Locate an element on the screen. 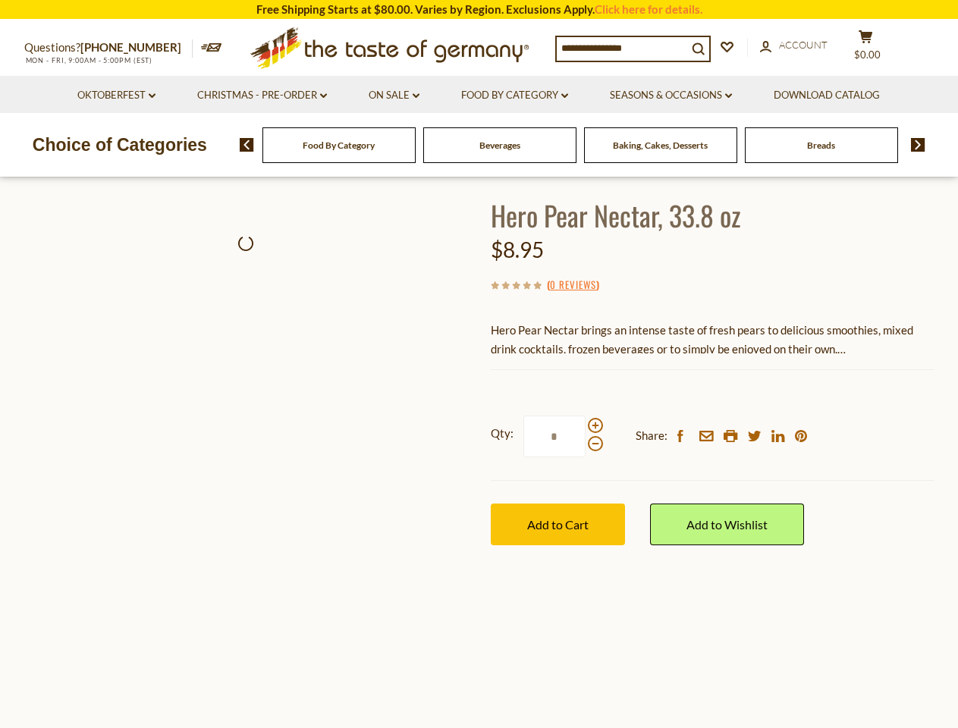 Image resolution: width=958 pixels, height=728 pixels. strong: Qty: is located at coordinates (502, 433).